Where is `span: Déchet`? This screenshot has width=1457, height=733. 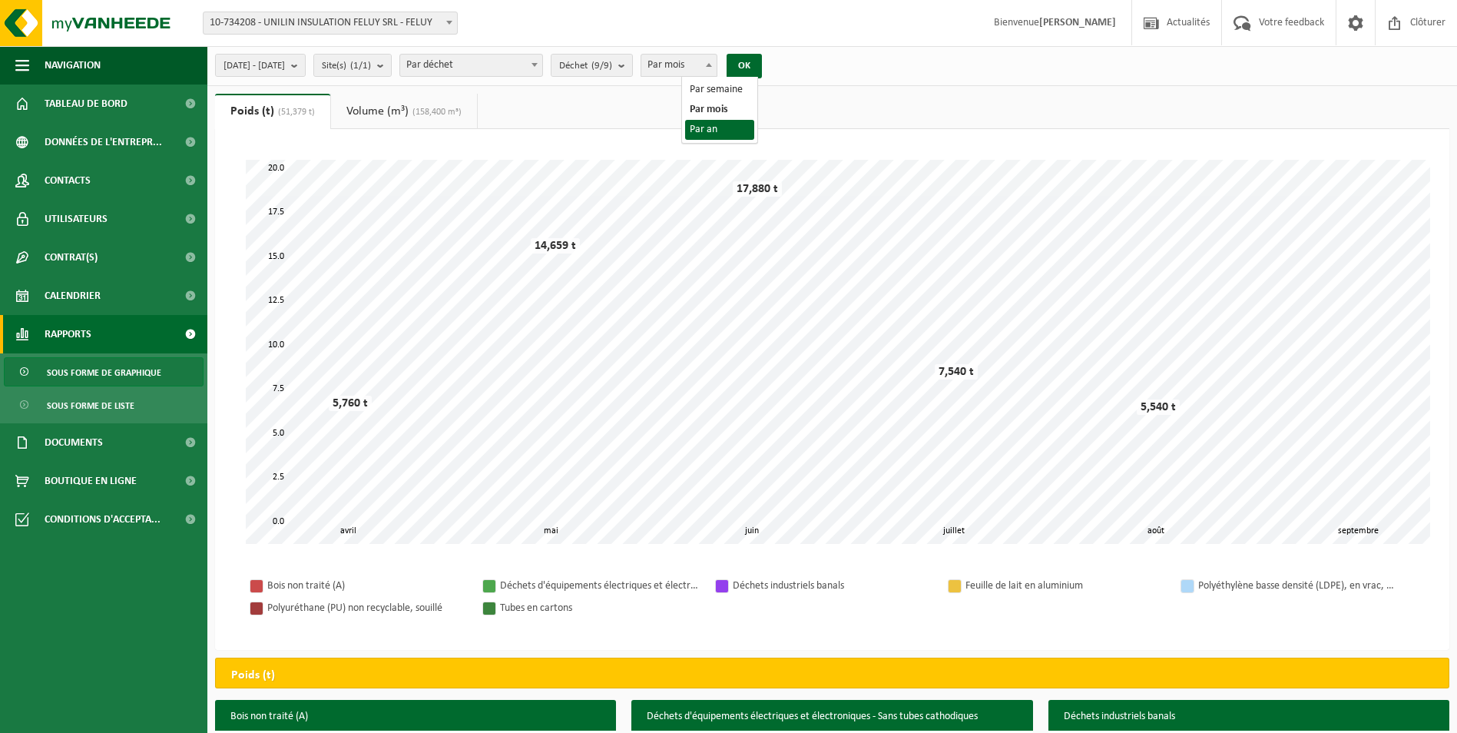
span: Déchet is located at coordinates (585, 66).